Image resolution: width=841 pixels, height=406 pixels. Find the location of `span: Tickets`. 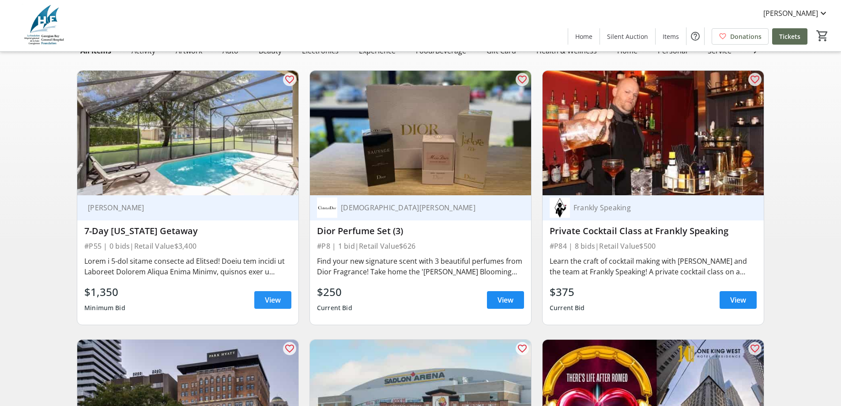

span: Tickets is located at coordinates (790, 36).